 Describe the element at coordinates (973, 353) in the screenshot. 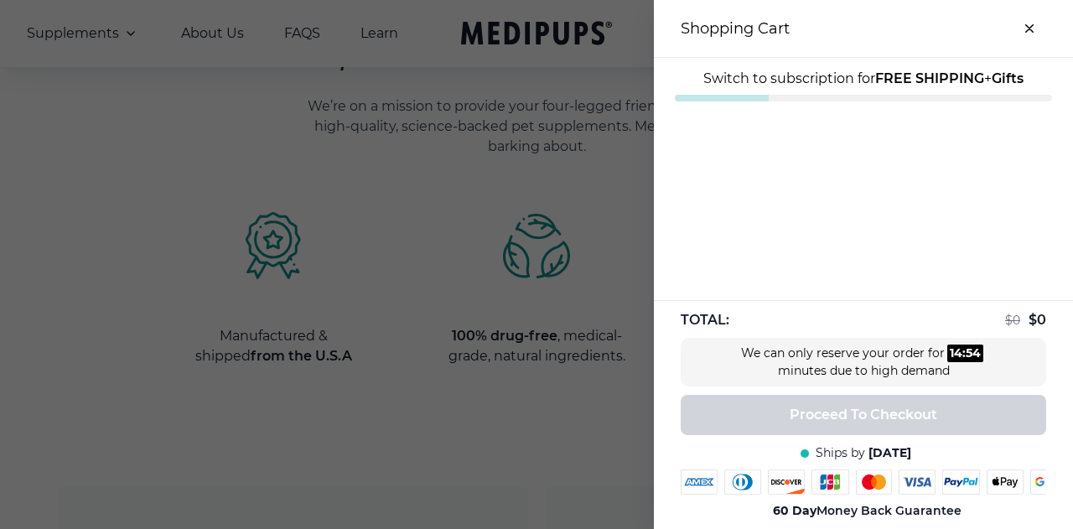

I see `div: 54` at that location.